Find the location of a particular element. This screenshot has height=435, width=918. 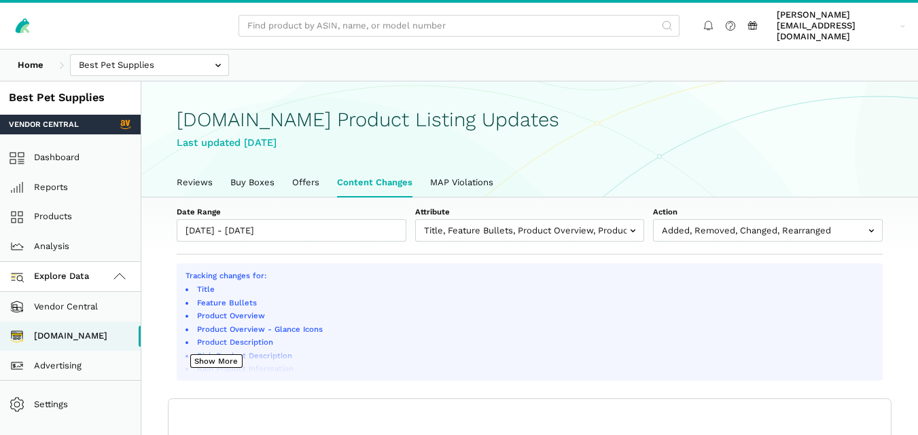

label: Attribute is located at coordinates (530, 212).